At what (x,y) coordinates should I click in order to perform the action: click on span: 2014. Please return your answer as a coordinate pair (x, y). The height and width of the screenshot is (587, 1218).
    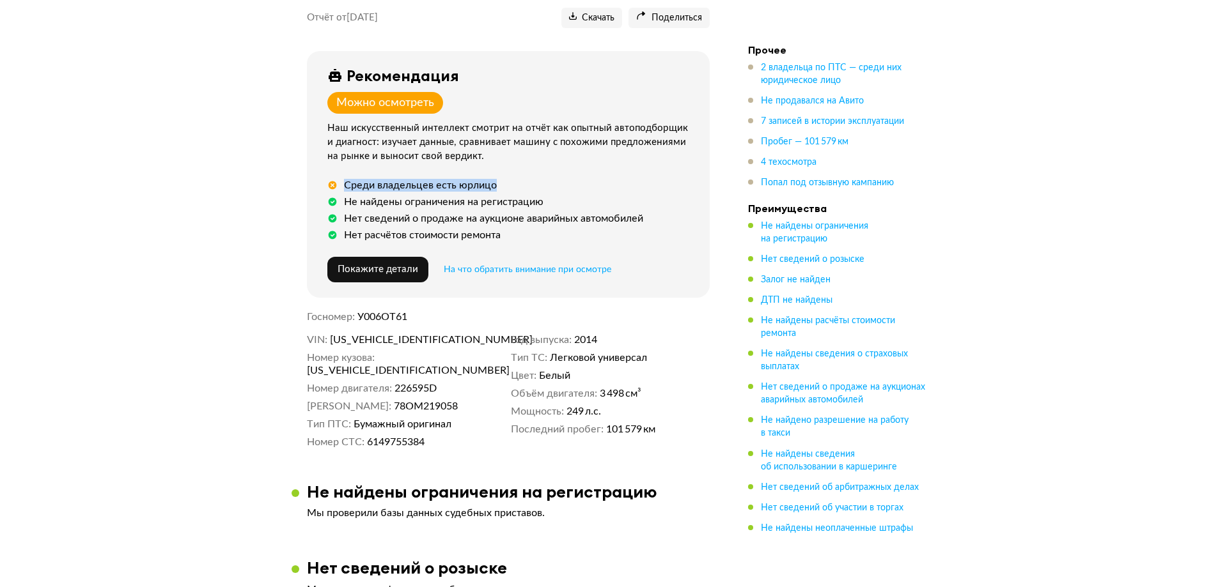
    Looking at the image, I should click on (586, 340).